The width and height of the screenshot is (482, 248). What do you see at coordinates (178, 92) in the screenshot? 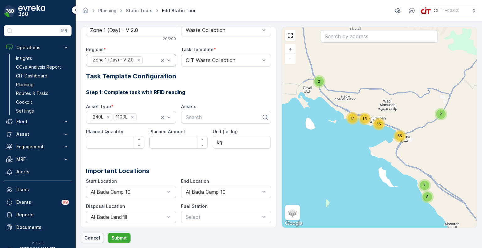
I see `h3: Step 1: Complete task with RFID reading` at bounding box center [178, 92].